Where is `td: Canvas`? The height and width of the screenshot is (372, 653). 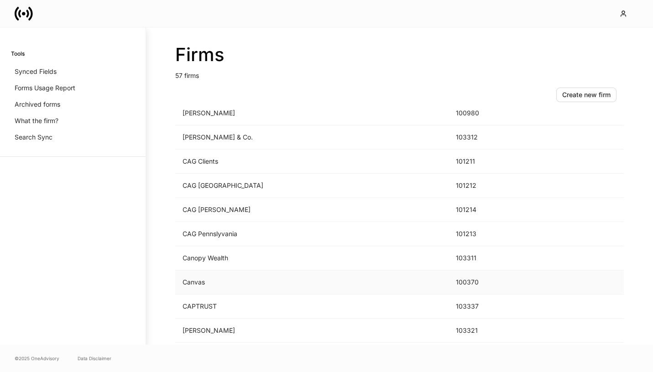 td: Canvas is located at coordinates (312, 282).